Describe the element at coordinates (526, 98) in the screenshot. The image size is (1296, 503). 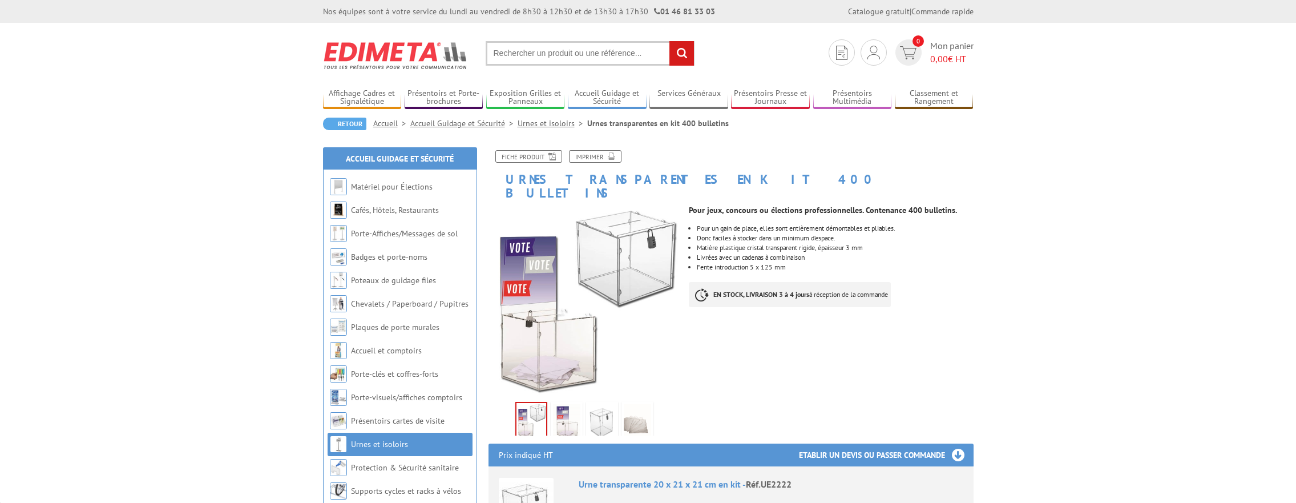
I see `a: Exposition Grilles et Panneaux` at that location.